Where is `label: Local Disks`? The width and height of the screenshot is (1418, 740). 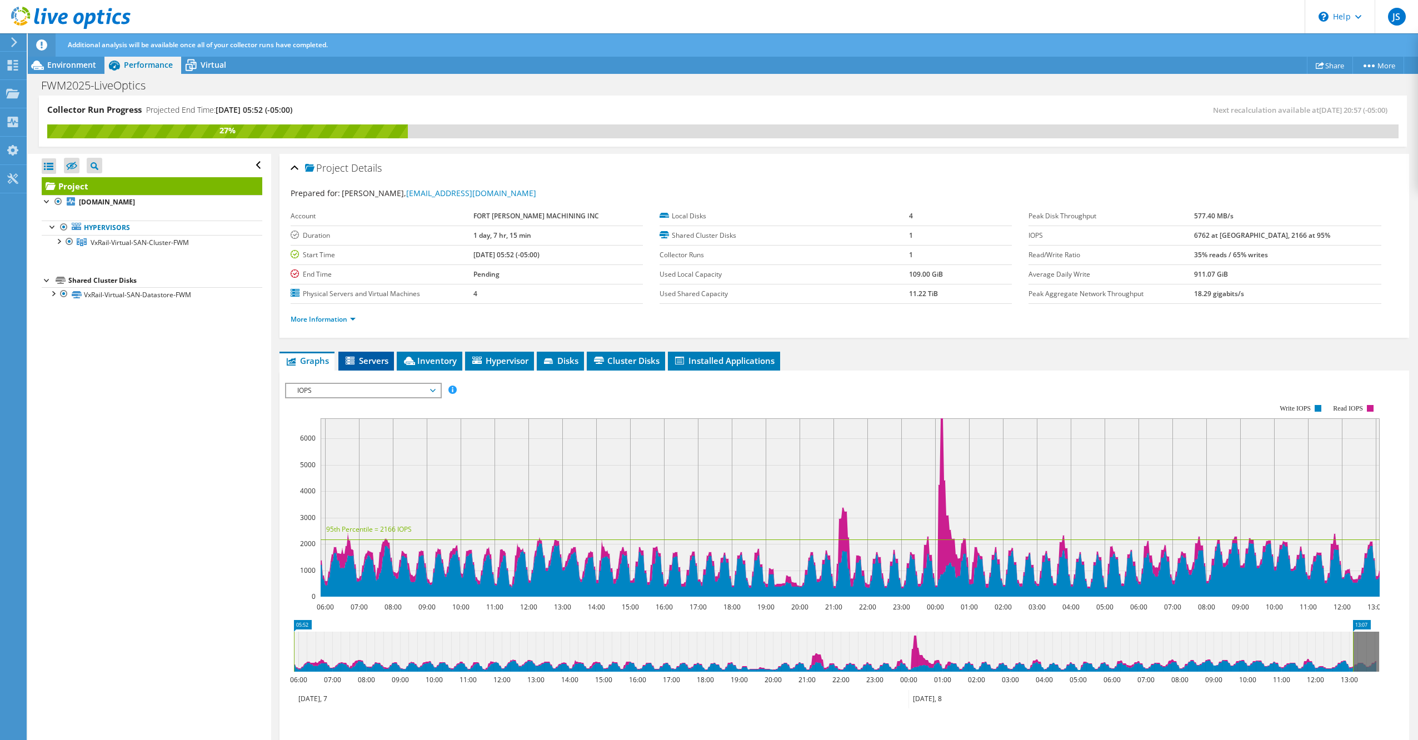 label: Local Disks is located at coordinates (784, 216).